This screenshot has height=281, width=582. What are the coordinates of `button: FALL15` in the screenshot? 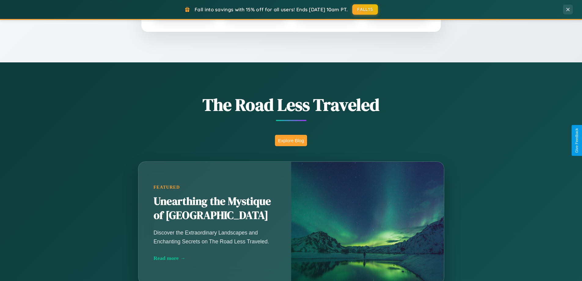 It's located at (365, 9).